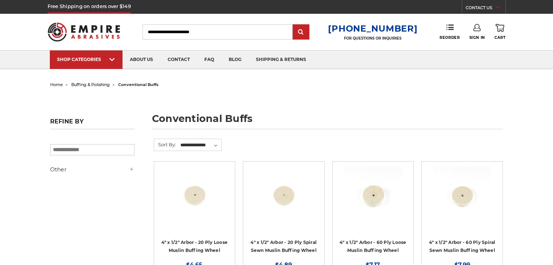 The width and height of the screenshot is (553, 265). What do you see at coordinates (449, 32) in the screenshot?
I see `a: Reorder` at bounding box center [449, 32].